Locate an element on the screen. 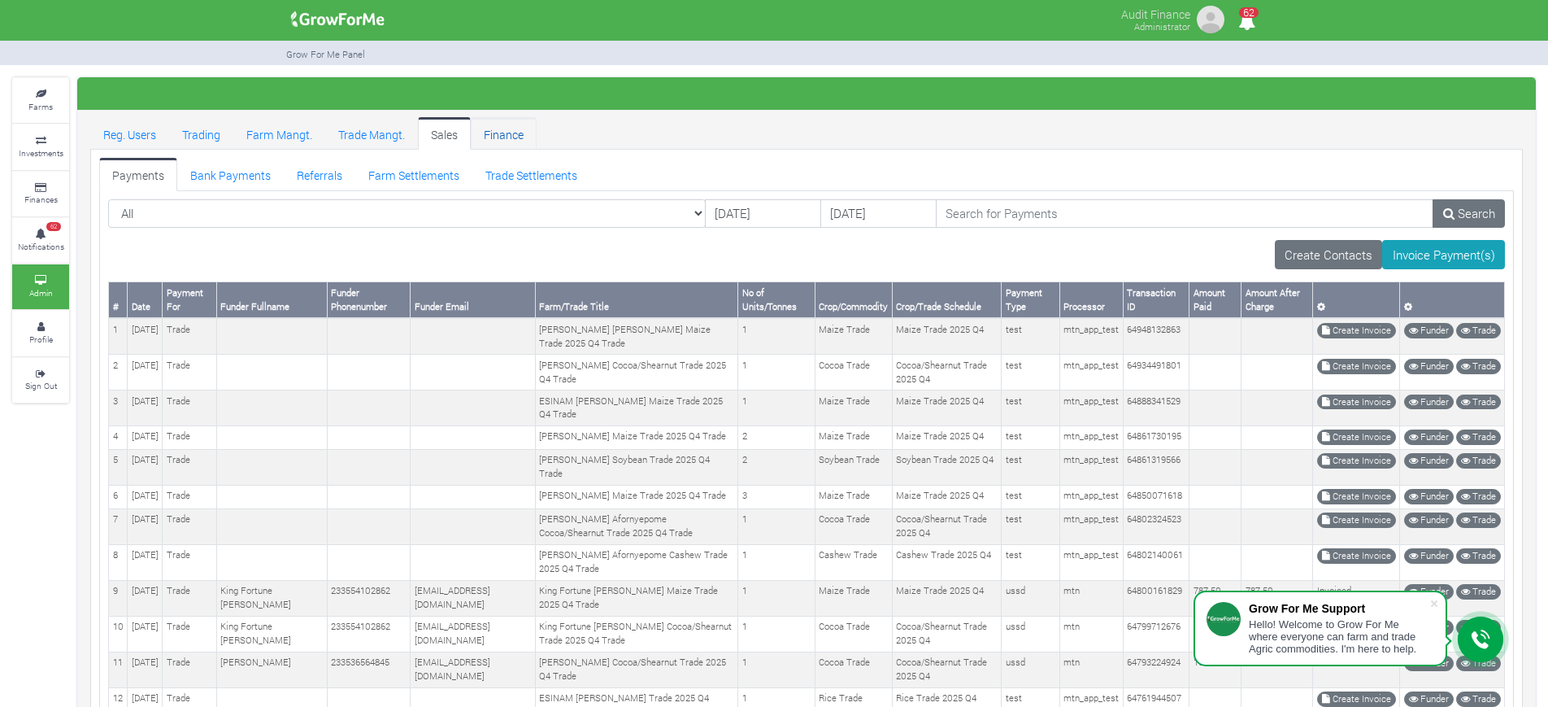 The height and width of the screenshot is (707, 1548). a: Trade Settlements is located at coordinates (531, 174).